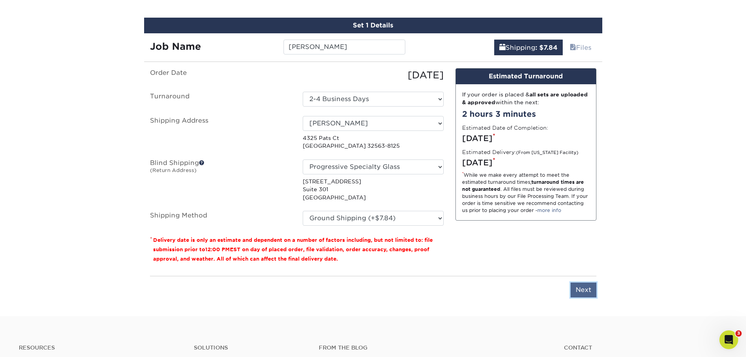 Image resolution: width=746 pixels, height=357 pixels. What do you see at coordinates (526, 193) in the screenshot?
I see `div: While we make every attempt to meet the estimated turnaround times; . All files must be reviewed ...` at bounding box center [526, 193].